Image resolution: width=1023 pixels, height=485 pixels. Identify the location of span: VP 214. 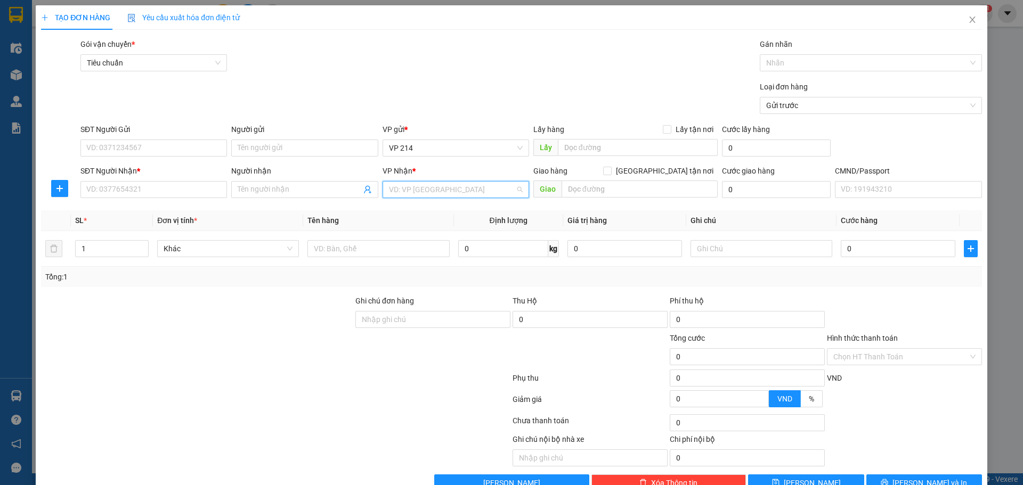
(455, 148).